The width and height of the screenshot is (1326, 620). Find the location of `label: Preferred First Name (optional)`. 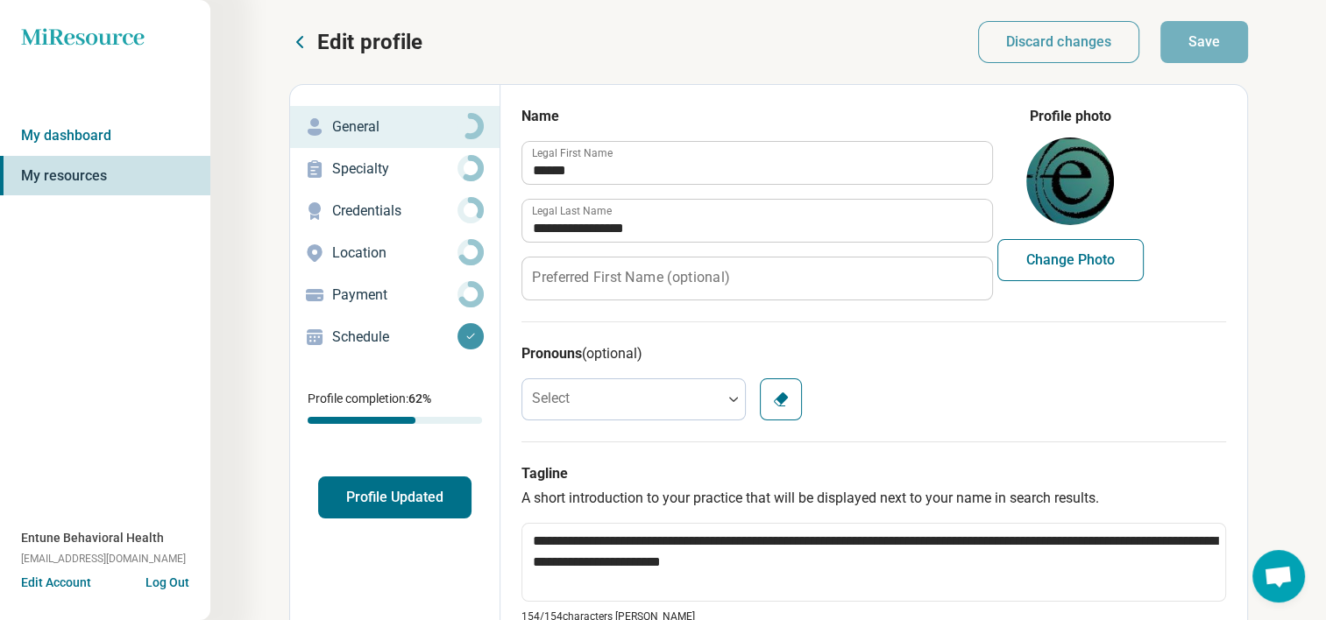

label: Preferred First Name (optional) is located at coordinates (630, 278).